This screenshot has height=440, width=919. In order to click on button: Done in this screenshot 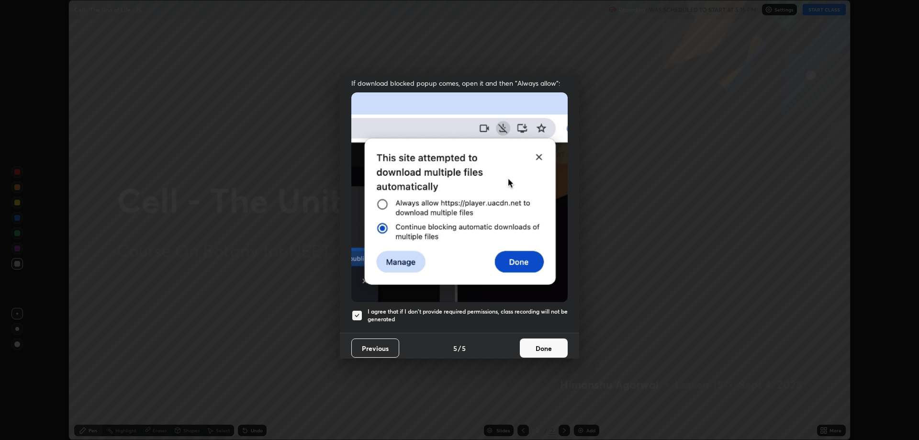, I will do `click(544, 348)`.